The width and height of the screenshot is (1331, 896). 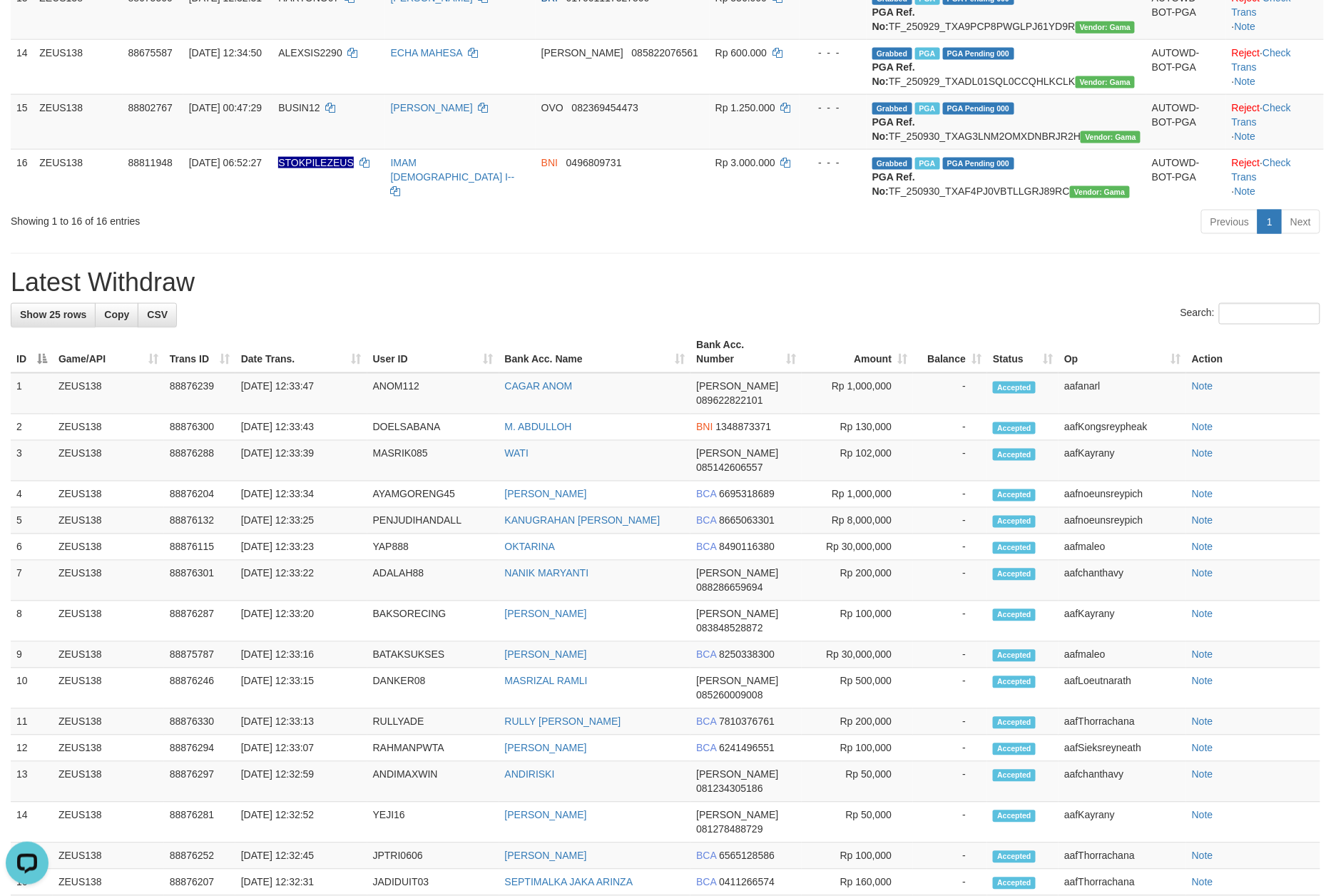 I want to click on a: ECHA MAHESA, so click(x=426, y=53).